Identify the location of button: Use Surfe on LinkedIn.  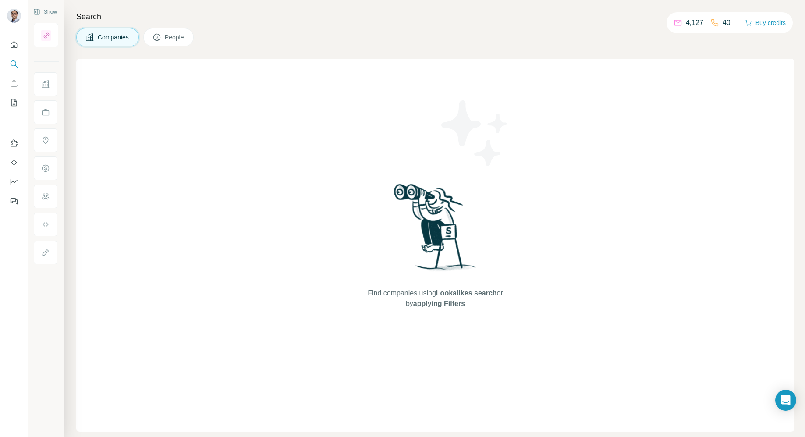
(14, 143).